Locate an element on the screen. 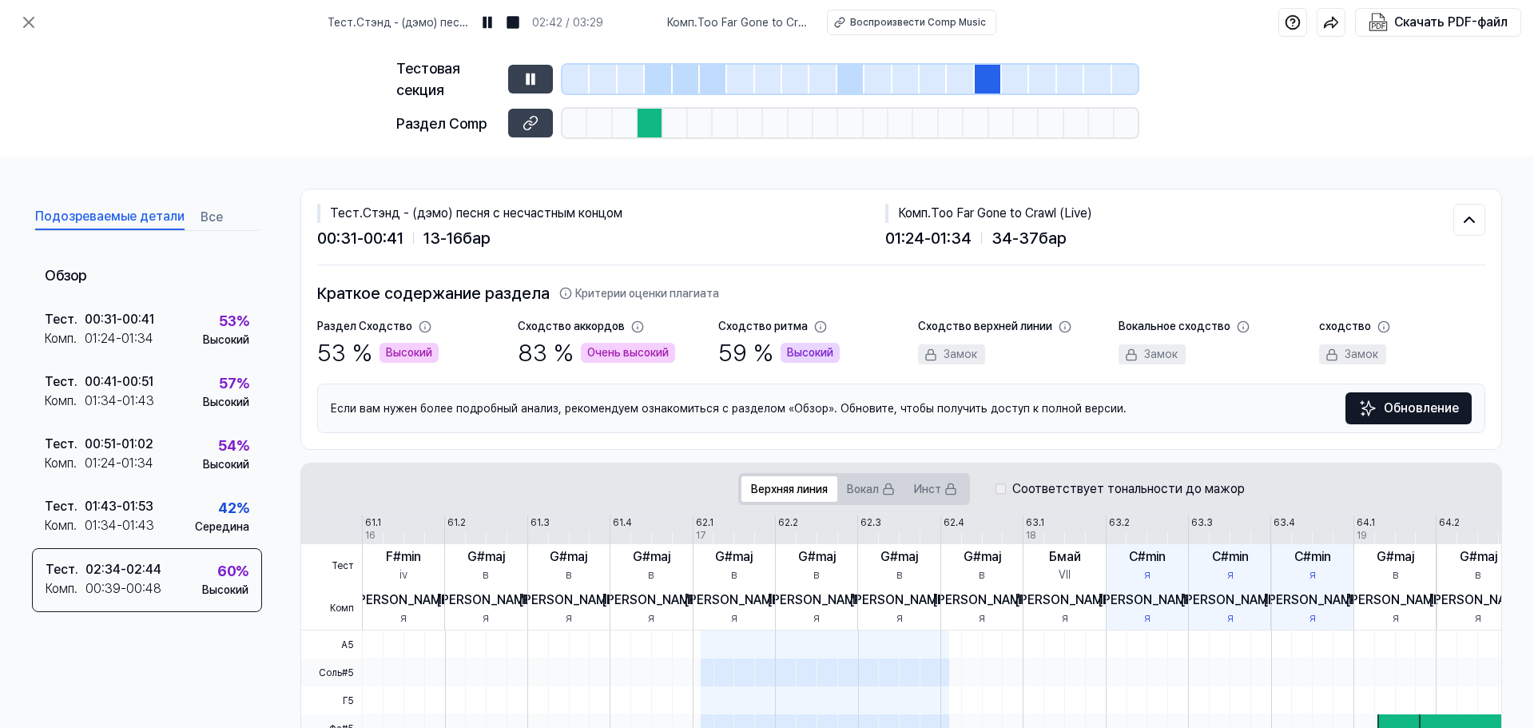 The image size is (1534, 728). font: 54 is located at coordinates (227, 445).